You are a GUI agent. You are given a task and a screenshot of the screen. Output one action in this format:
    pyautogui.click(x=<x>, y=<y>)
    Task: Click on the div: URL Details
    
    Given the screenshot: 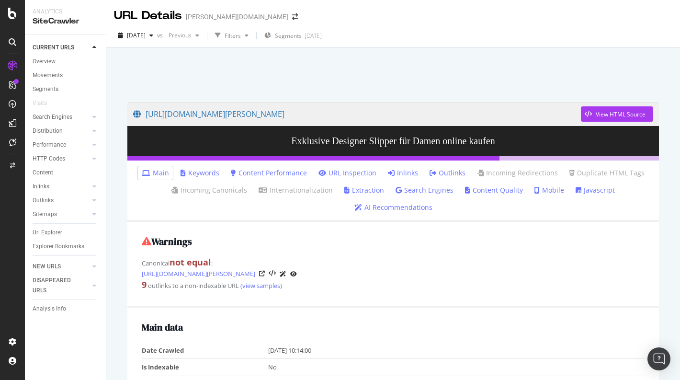 What is the action you would take?
    pyautogui.click(x=148, y=16)
    